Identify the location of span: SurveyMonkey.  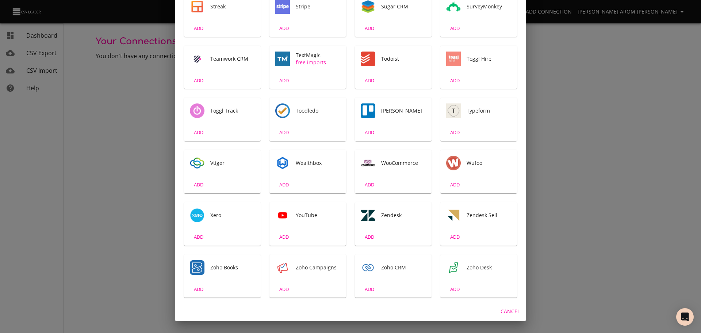
(489, 7).